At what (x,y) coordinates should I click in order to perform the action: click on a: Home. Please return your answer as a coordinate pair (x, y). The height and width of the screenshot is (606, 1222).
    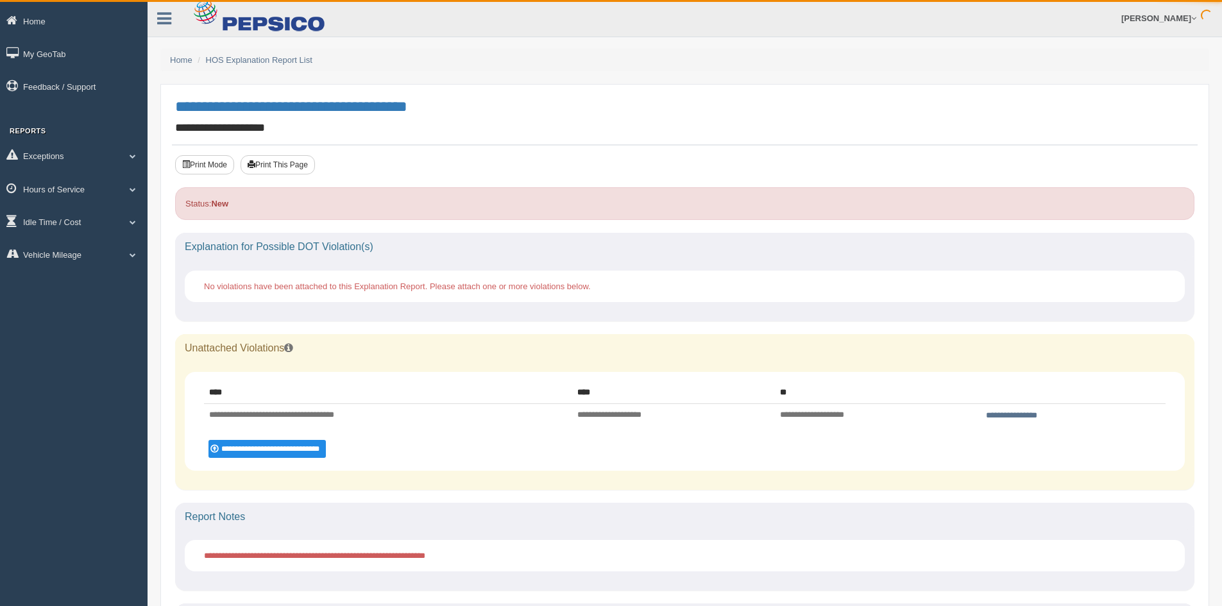
    Looking at the image, I should click on (181, 60).